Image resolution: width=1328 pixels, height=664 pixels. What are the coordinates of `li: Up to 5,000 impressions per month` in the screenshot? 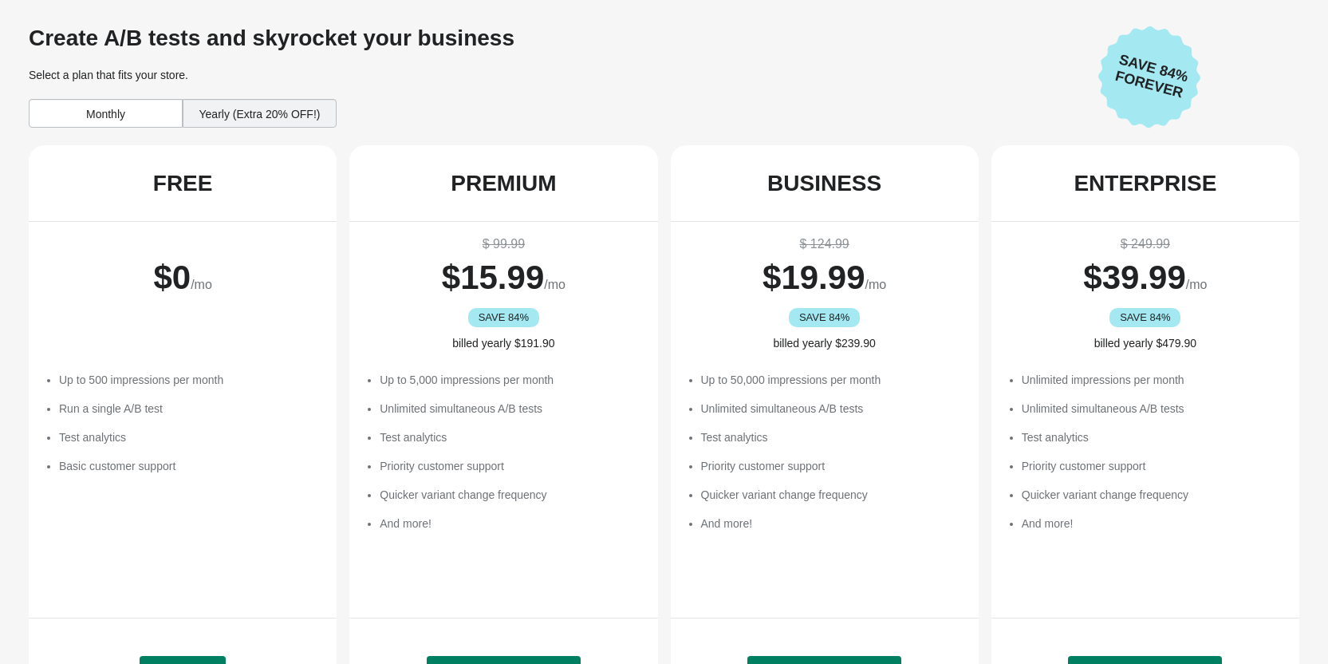 It's located at (510, 380).